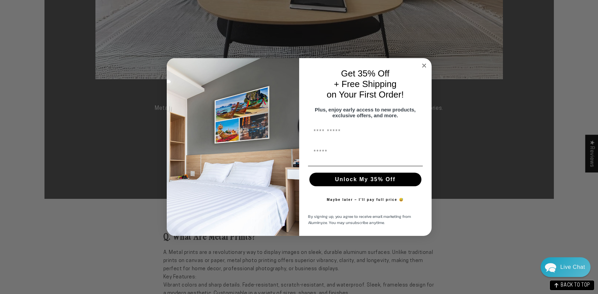  Describe the element at coordinates (233, 147) in the screenshot. I see `img: 728e4f65-7e6c-44e2-b7d1-0292a396982f.jpeg` at that location.